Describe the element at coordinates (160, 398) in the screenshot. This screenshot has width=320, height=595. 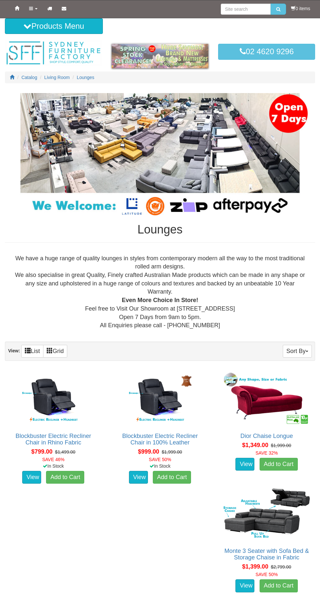
I see `img: Blockbuster Electric Recliner Chair in 100% Leather` at that location.